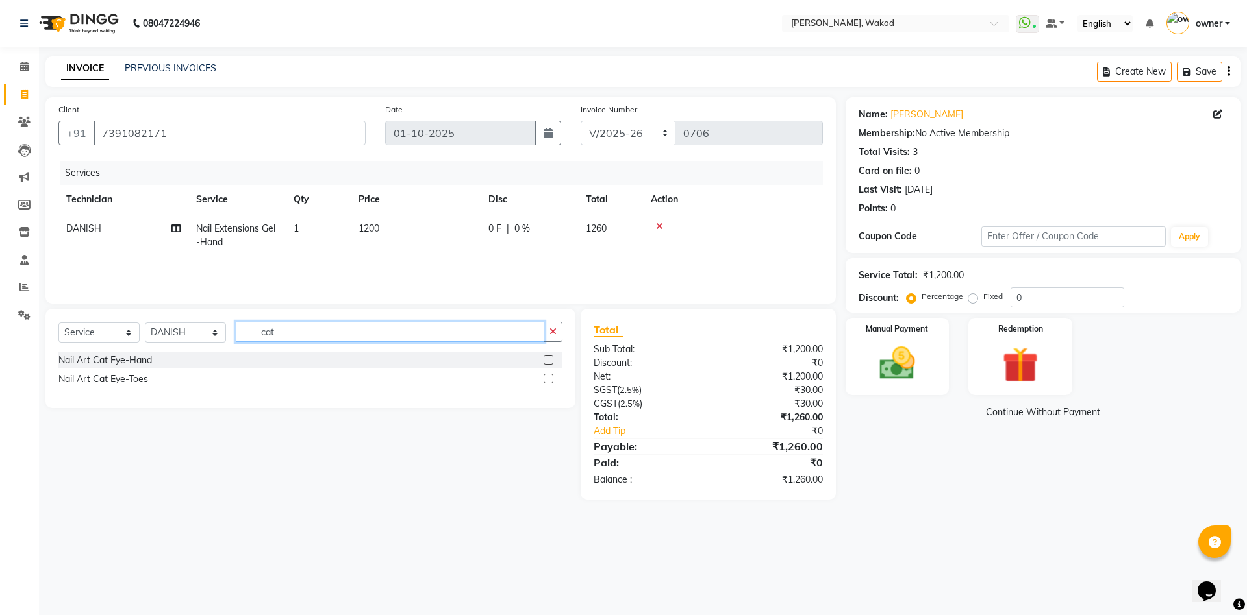 This screenshot has height=615, width=1247. What do you see at coordinates (1134, 71) in the screenshot?
I see `button: Create New` at bounding box center [1134, 71].